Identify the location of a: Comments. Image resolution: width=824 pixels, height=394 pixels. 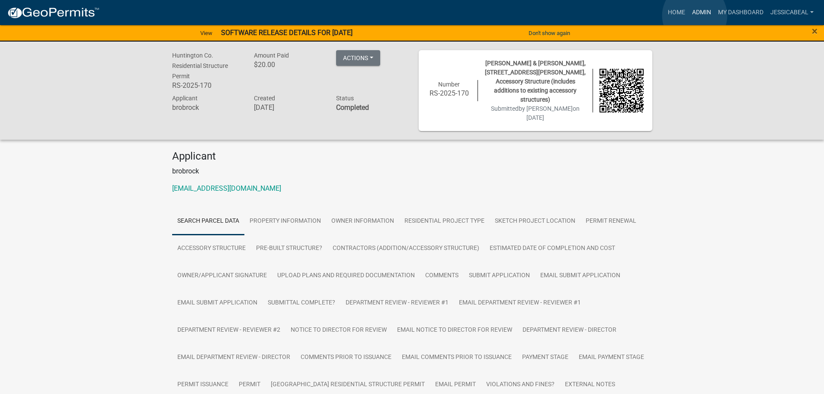
(442, 276).